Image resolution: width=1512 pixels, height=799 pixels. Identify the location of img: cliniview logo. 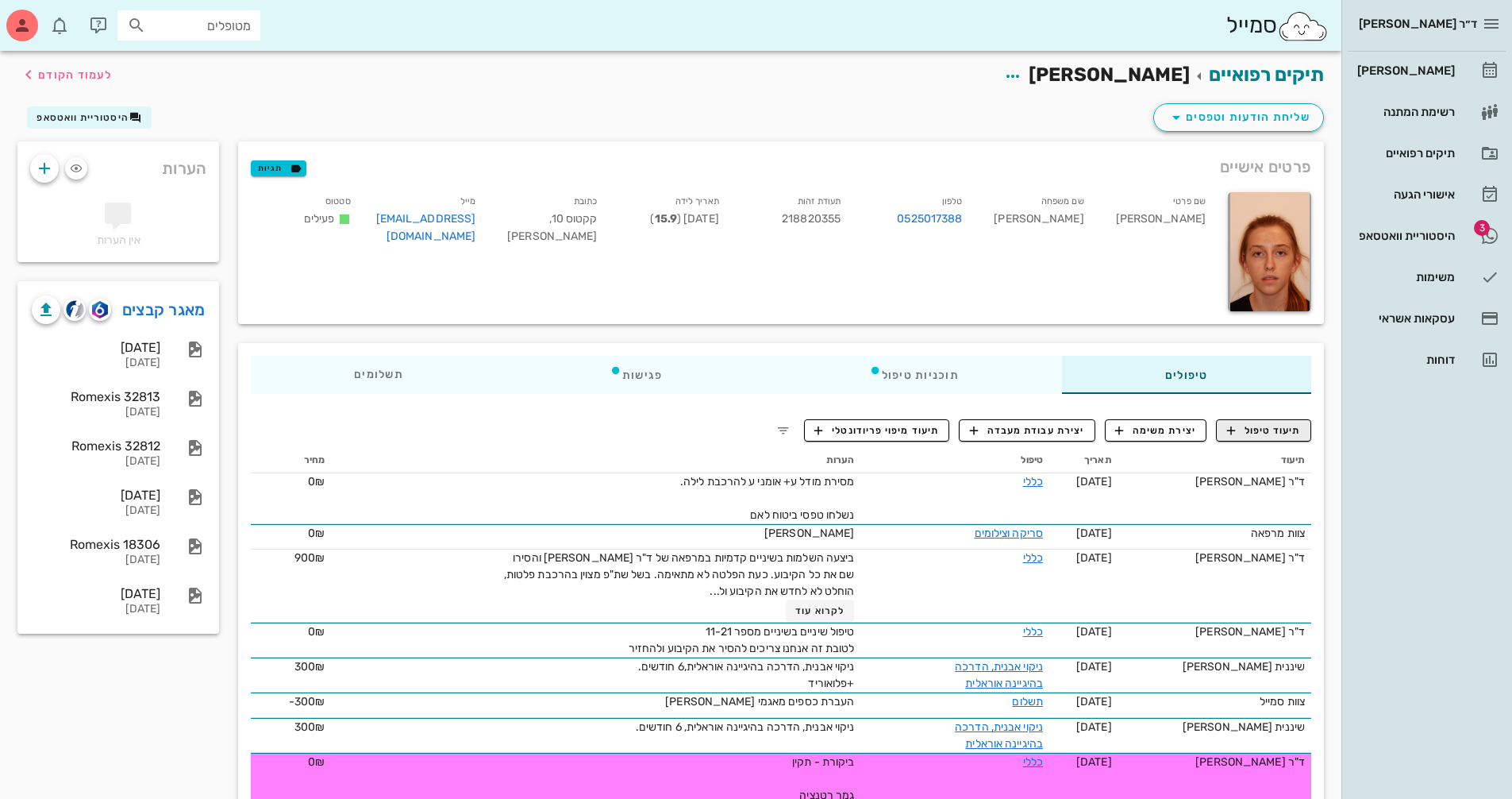
(74, 308).